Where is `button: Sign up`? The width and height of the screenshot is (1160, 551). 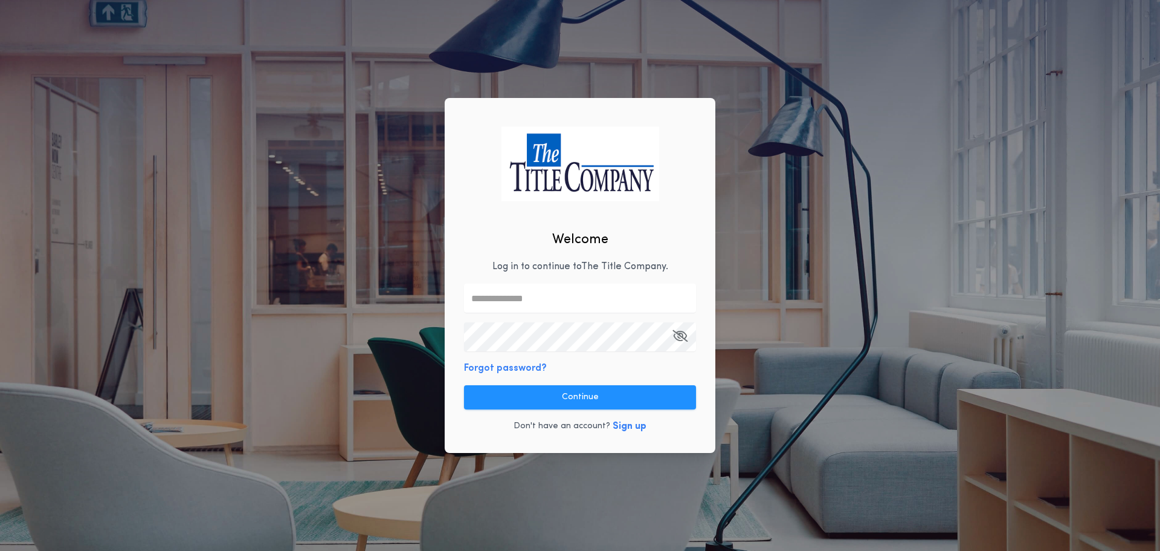
button: Sign up is located at coordinates (630, 426).